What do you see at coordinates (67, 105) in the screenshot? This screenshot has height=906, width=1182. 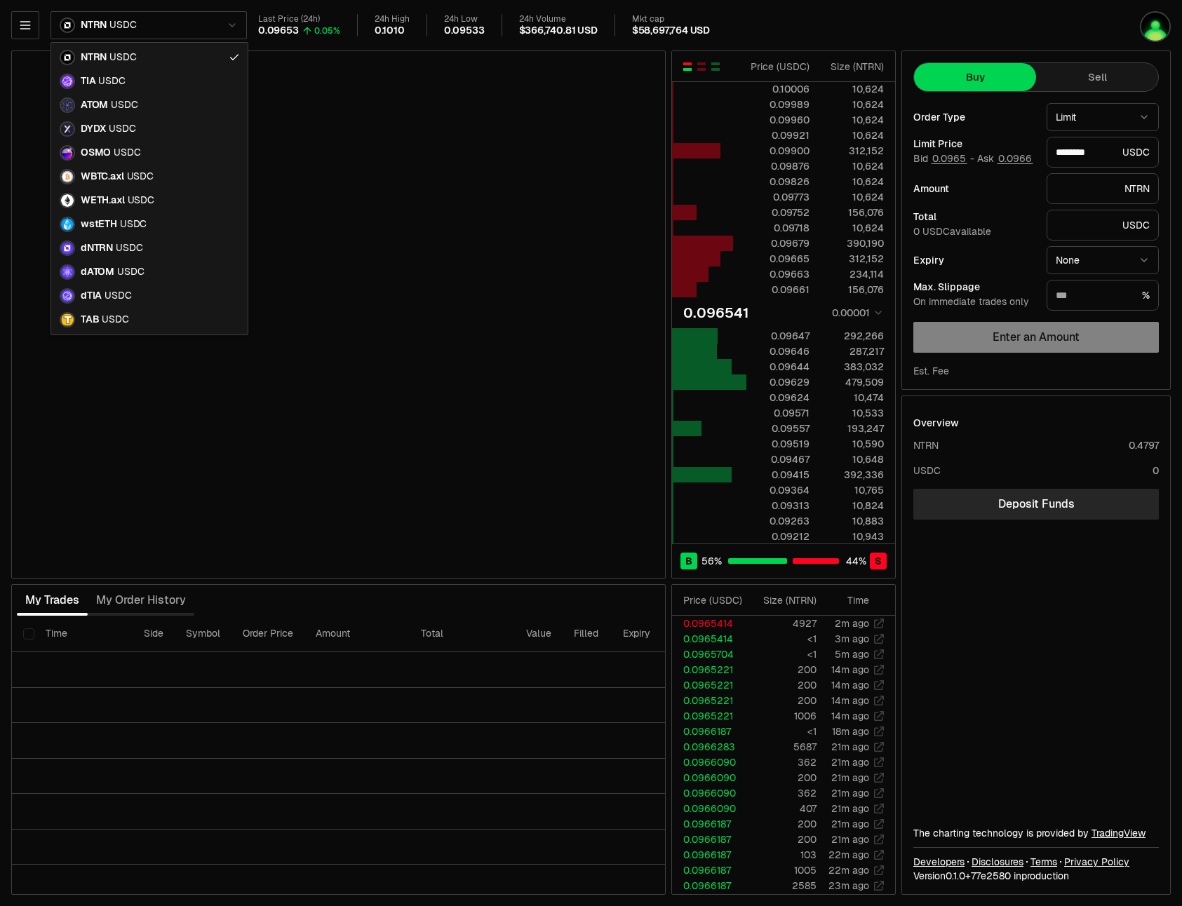 I see `img: ATOM Logo` at bounding box center [67, 105].